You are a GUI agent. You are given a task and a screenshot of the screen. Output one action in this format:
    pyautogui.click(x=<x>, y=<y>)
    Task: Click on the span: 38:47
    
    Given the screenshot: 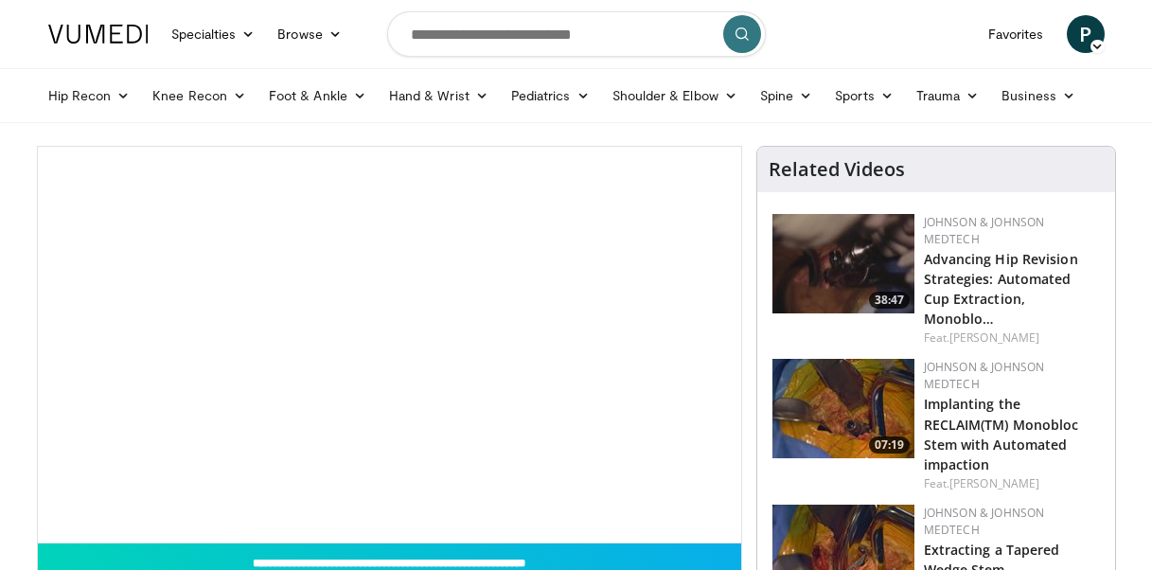 What is the action you would take?
    pyautogui.click(x=889, y=300)
    